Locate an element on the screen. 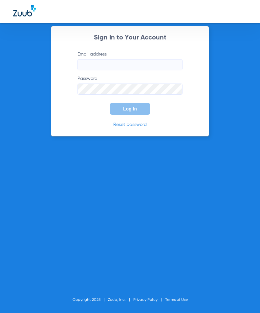 This screenshot has width=260, height=313. a: Reset password is located at coordinates (130, 125).